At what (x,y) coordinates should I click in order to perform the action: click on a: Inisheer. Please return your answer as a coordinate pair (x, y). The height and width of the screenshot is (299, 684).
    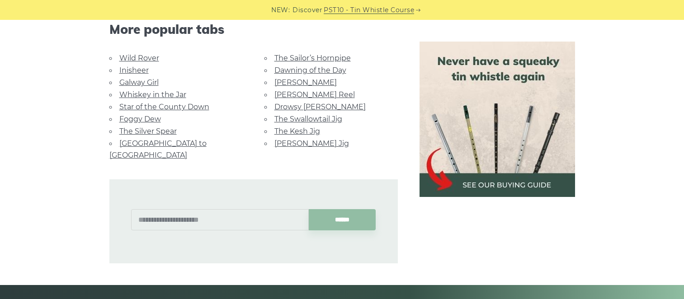
    Looking at the image, I should click on (134, 70).